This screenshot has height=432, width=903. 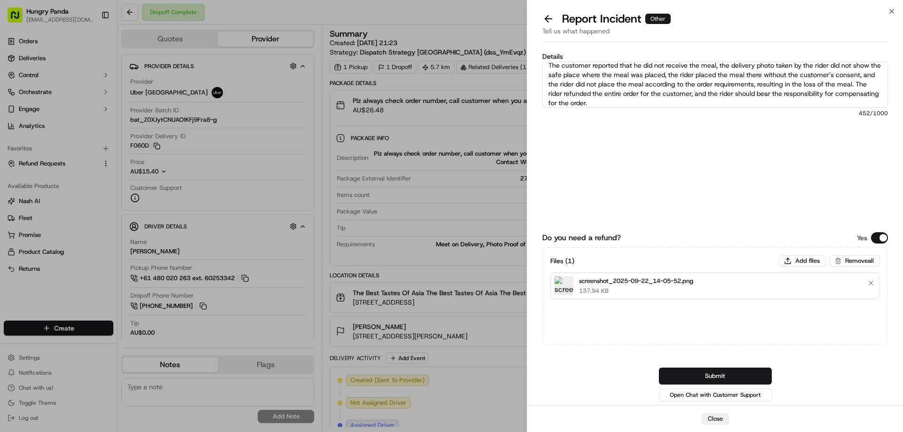 I want to click on span: 8月27日, so click(x=94, y=175).